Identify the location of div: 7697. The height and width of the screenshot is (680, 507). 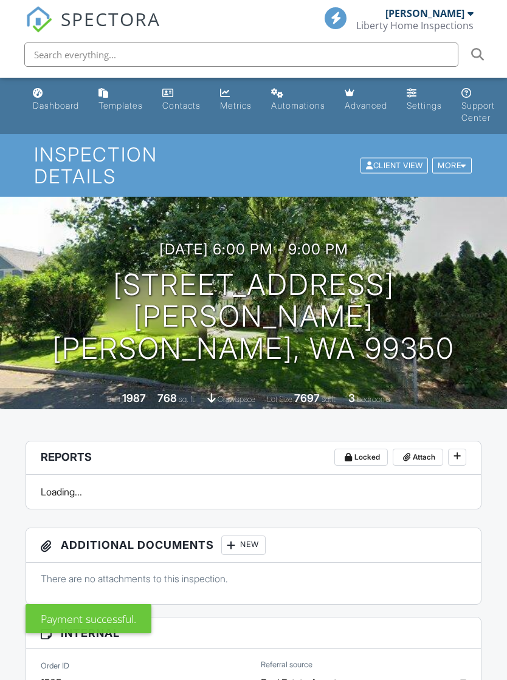
(307, 398).